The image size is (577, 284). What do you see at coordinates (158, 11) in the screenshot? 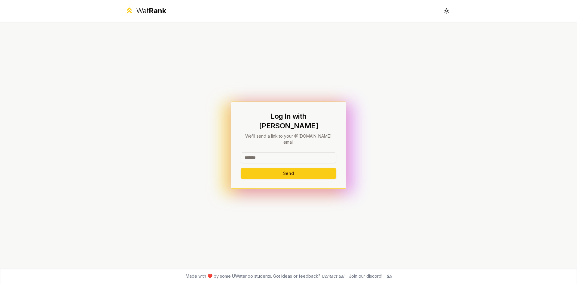
I see `span: Rank` at bounding box center [158, 11].